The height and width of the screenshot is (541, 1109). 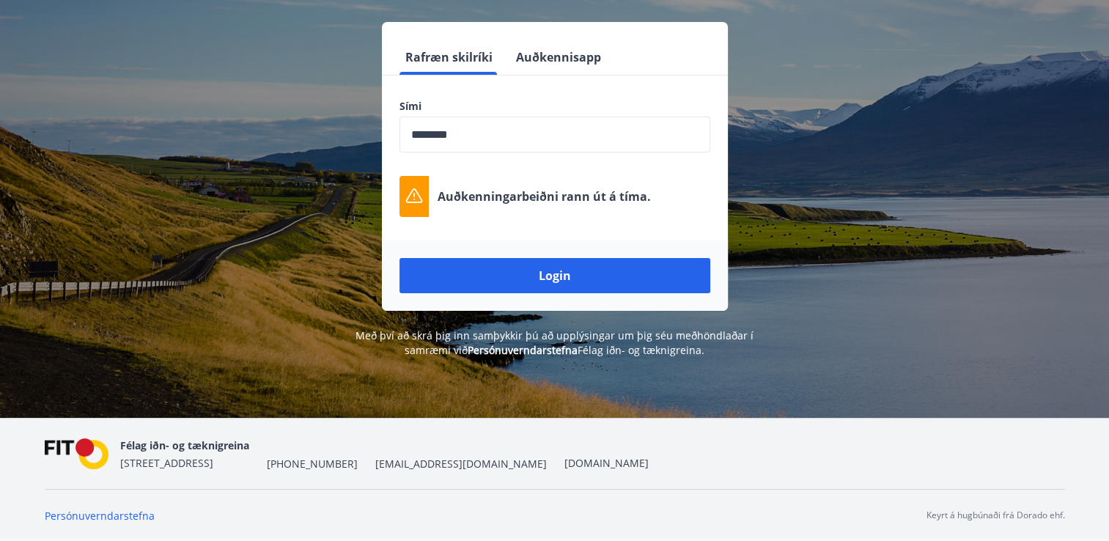 What do you see at coordinates (555, 106) in the screenshot?
I see `label: Sími` at bounding box center [555, 106].